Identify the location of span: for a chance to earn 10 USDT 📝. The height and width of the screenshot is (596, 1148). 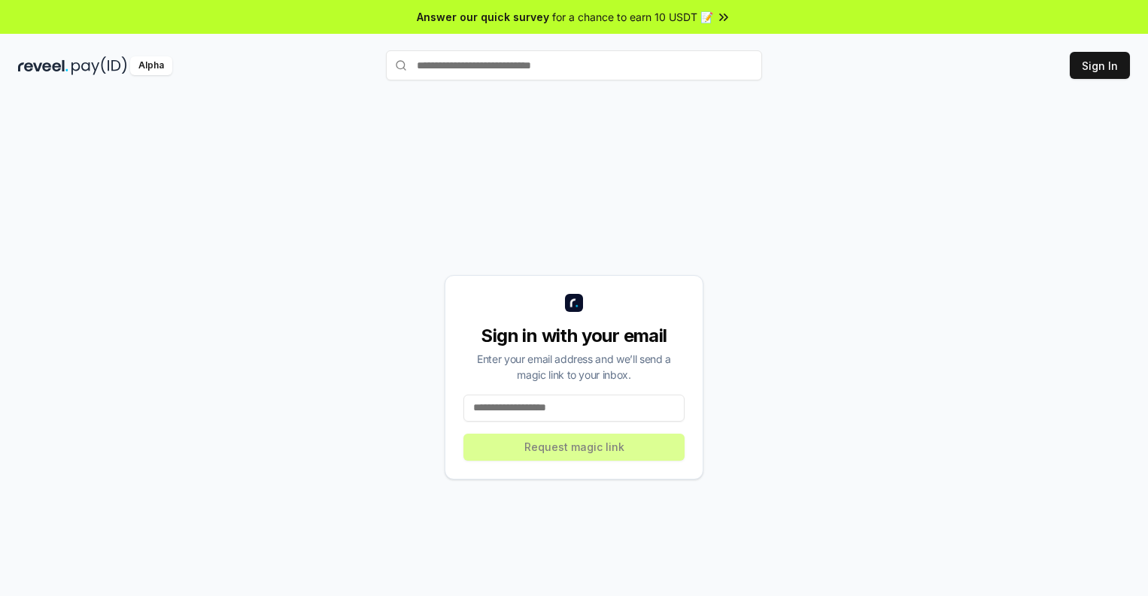
(633, 17).